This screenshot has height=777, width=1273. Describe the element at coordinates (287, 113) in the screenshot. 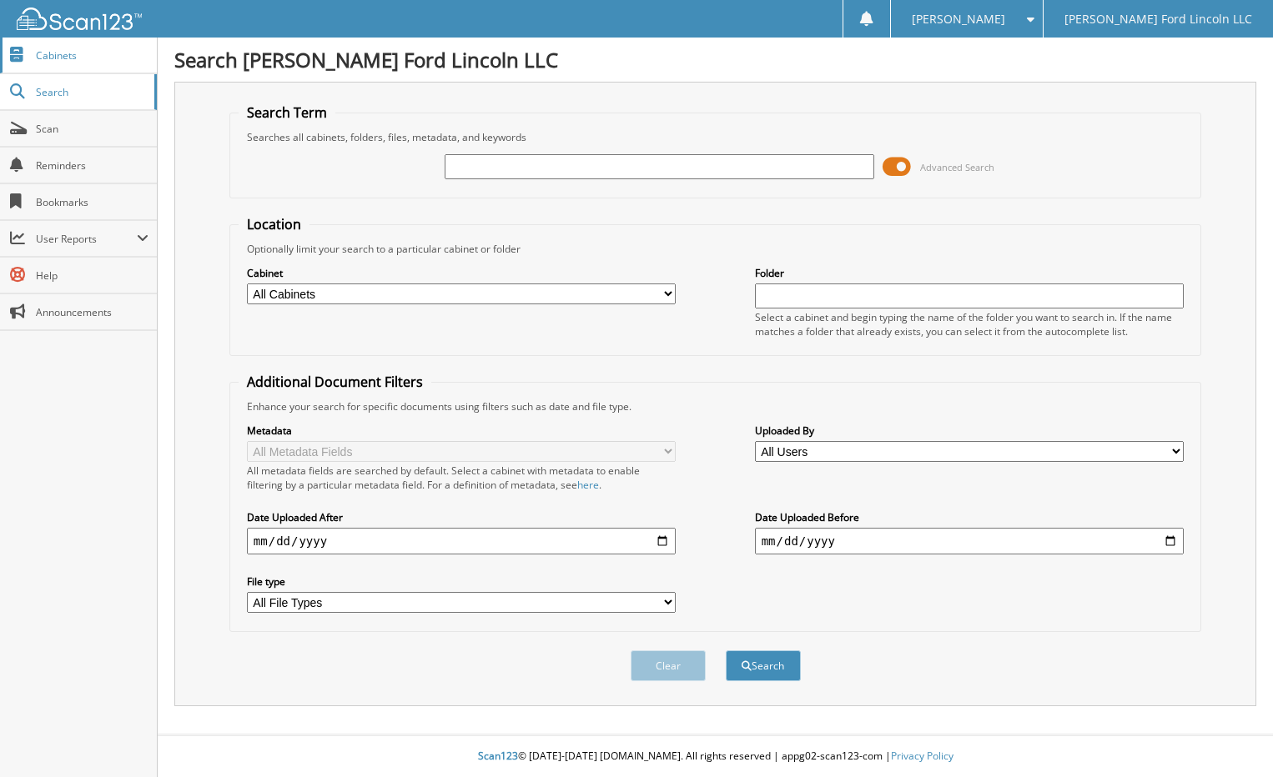

I see `legend: Search Term` at that location.